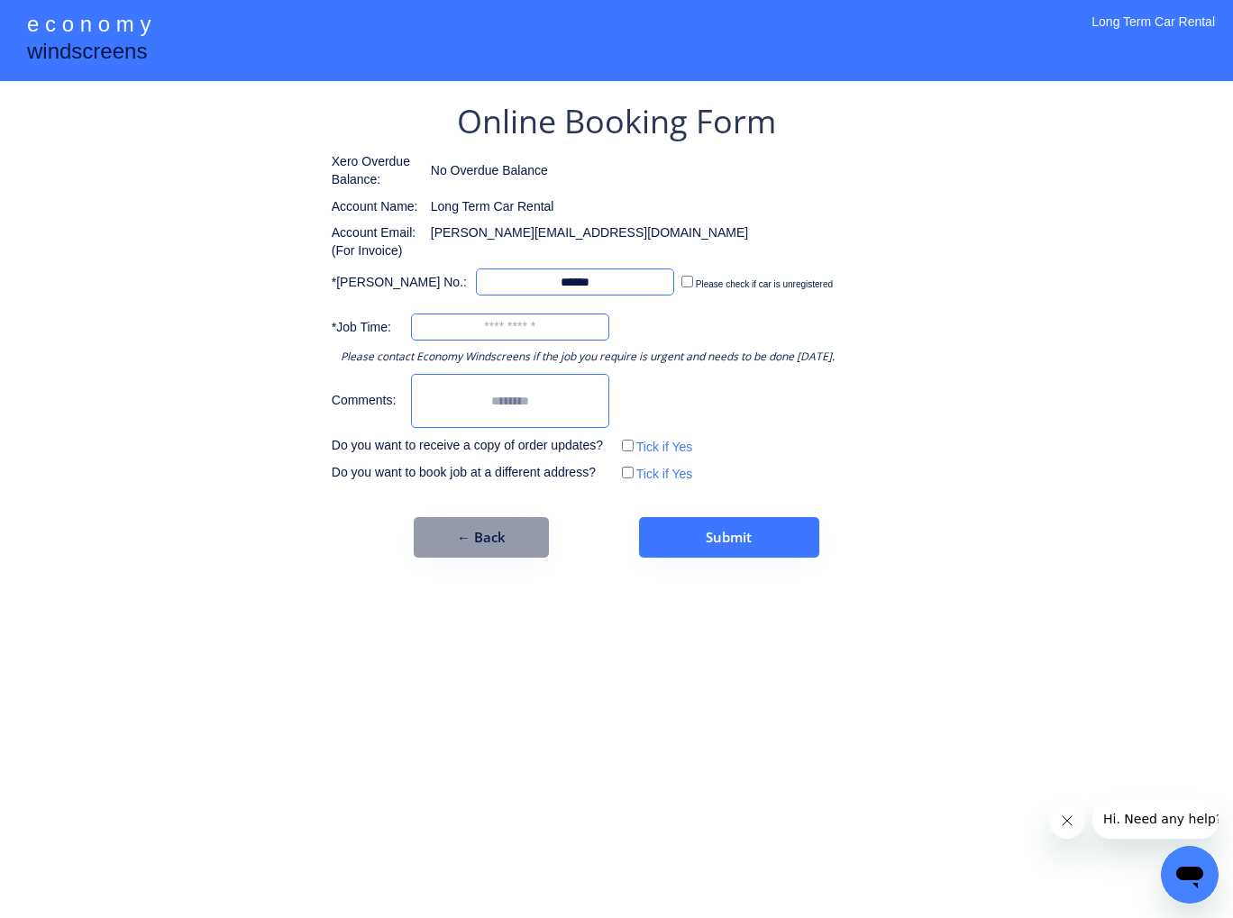 The height and width of the screenshot is (918, 1233). Describe the element at coordinates (367, 401) in the screenshot. I see `div: Comments:` at that location.